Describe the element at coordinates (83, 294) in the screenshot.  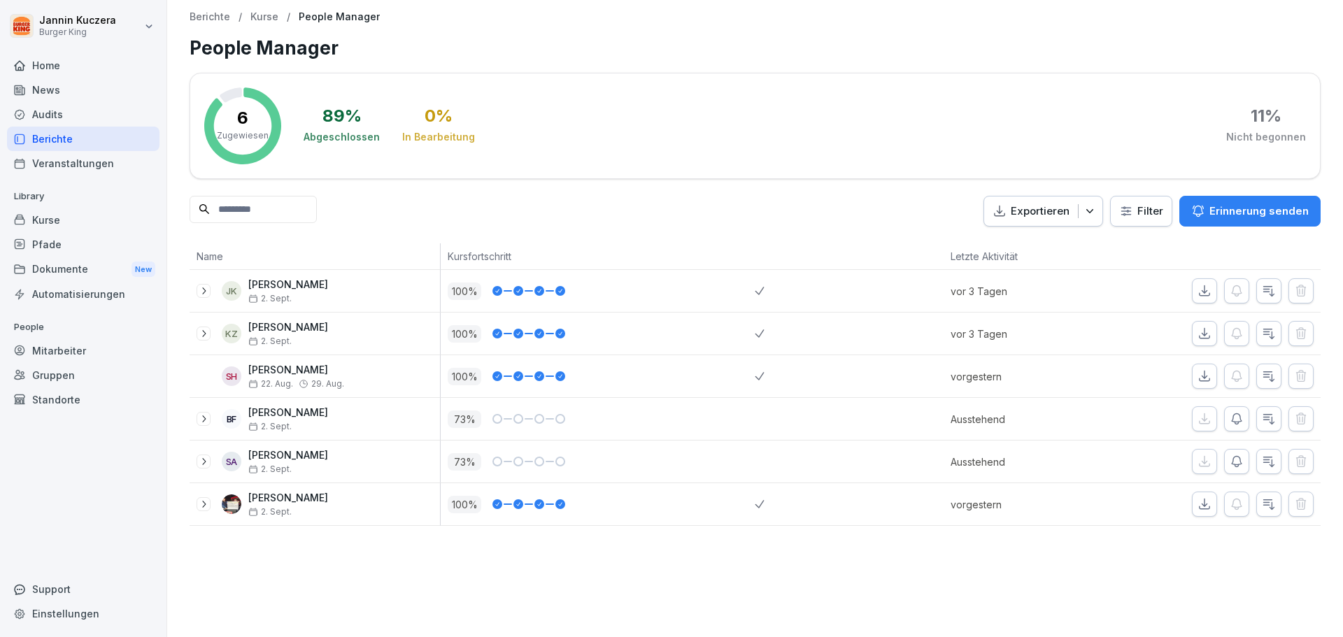
I see `a: Automatisierungen` at that location.